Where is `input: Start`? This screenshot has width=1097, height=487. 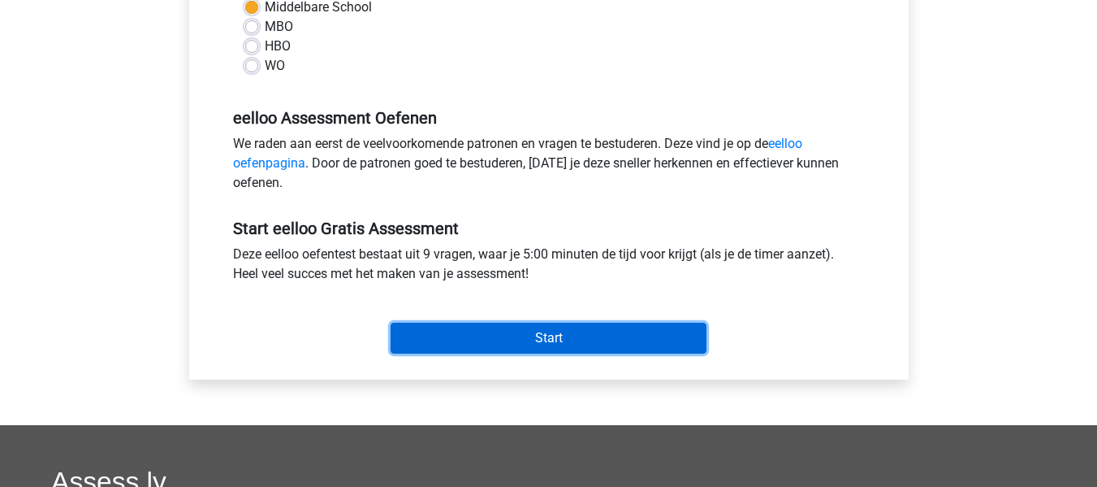
input: Start is located at coordinates (548, 338).